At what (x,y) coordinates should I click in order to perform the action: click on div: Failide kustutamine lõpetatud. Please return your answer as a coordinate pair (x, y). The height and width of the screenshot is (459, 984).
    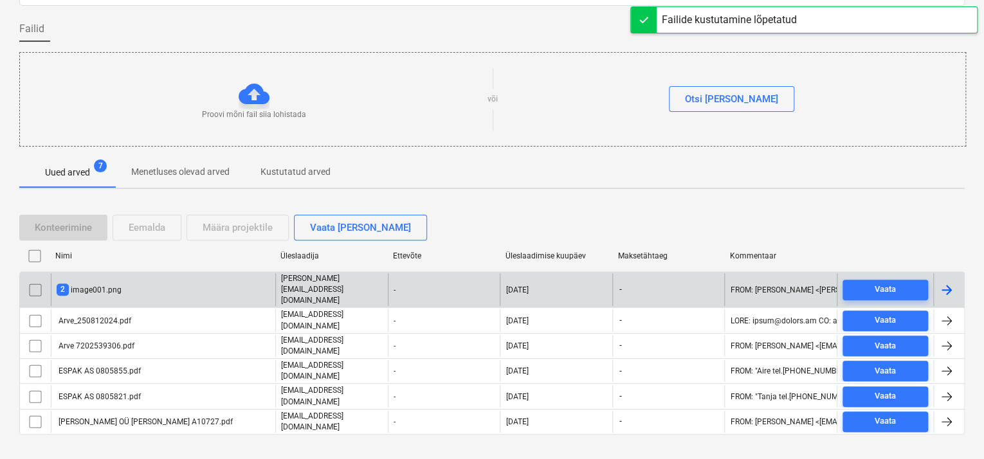
    Looking at the image, I should click on (730, 20).